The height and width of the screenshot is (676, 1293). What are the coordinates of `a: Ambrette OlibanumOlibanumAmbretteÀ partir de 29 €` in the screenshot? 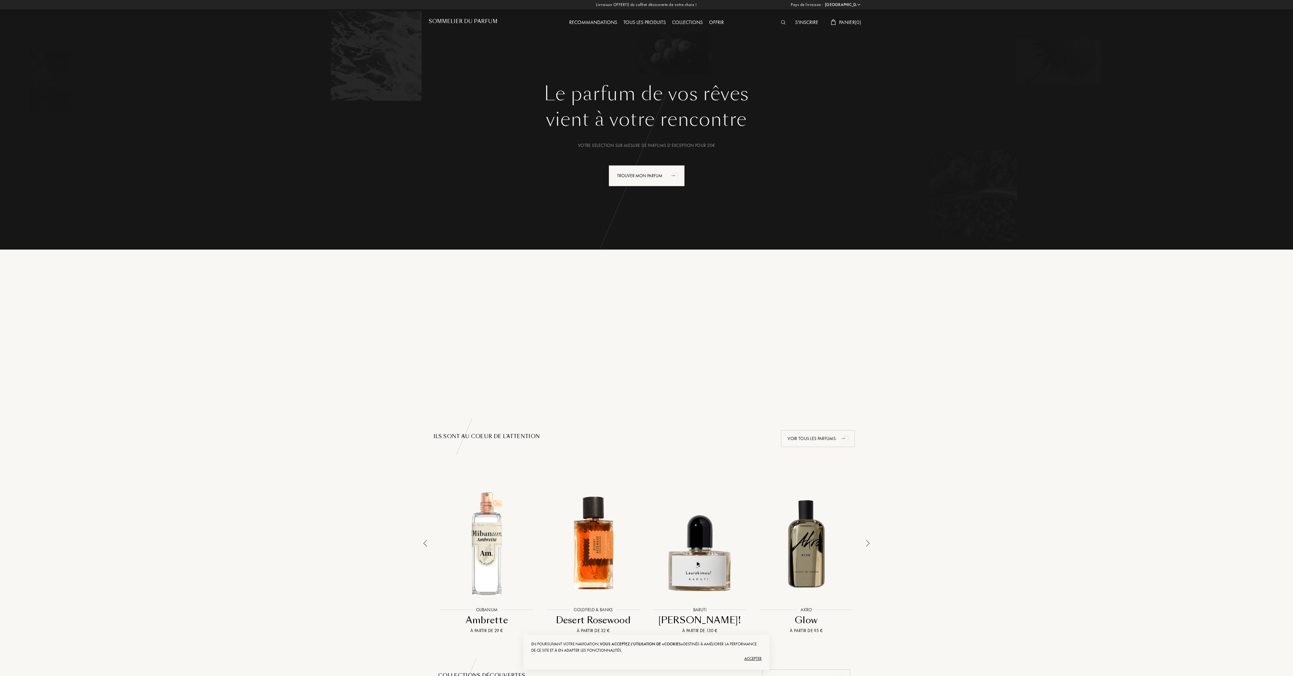 It's located at (487, 556).